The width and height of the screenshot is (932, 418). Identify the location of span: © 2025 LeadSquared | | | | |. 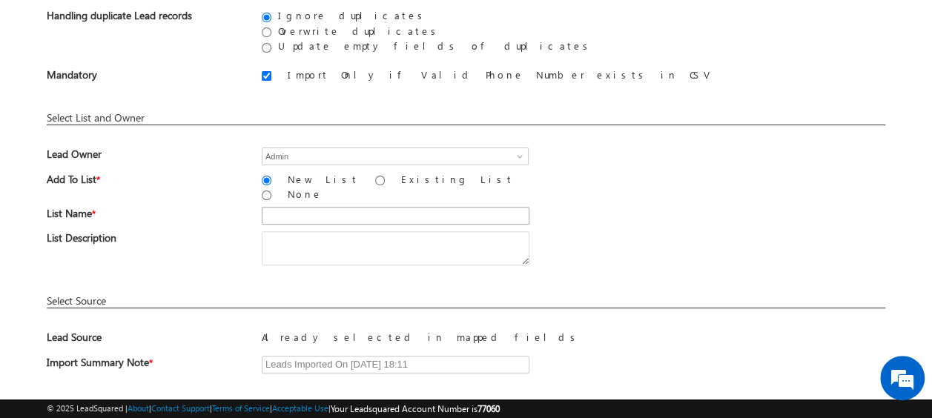
(273, 408).